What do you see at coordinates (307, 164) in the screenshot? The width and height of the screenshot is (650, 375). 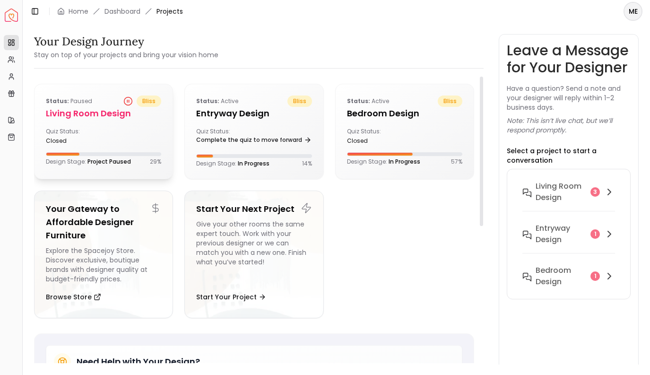 I see `p: 14 %` at bounding box center [307, 164].